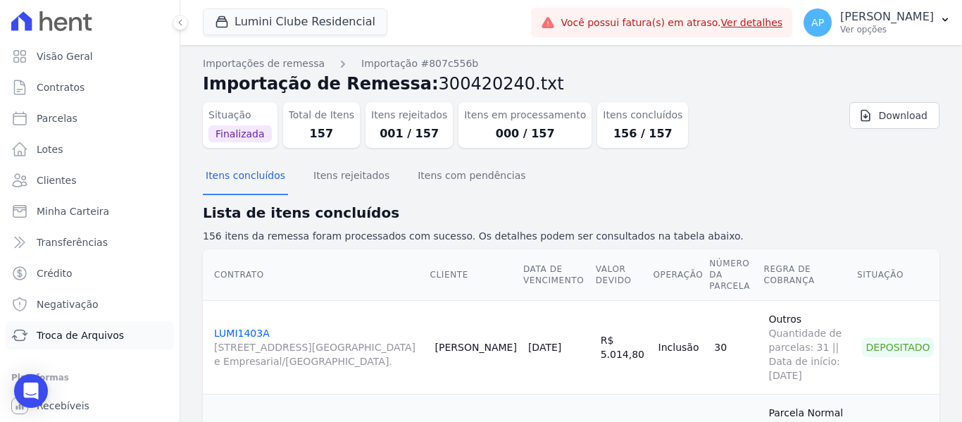 The image size is (962, 422). What do you see at coordinates (89, 211) in the screenshot?
I see `a: Minha Carteira` at bounding box center [89, 211].